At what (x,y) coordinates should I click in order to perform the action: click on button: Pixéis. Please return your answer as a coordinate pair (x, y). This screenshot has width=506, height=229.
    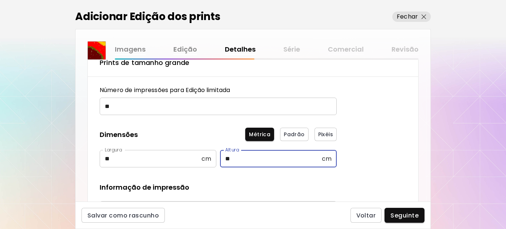
    Looking at the image, I should click on (326, 134).